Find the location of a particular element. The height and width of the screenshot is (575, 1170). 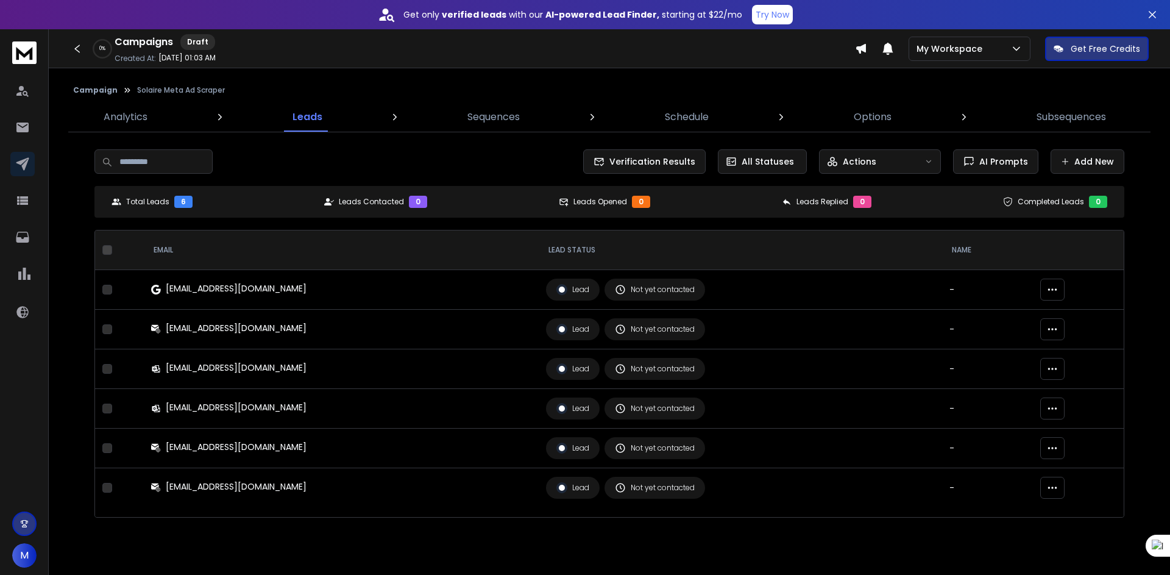

p: Schedule is located at coordinates (687, 117).